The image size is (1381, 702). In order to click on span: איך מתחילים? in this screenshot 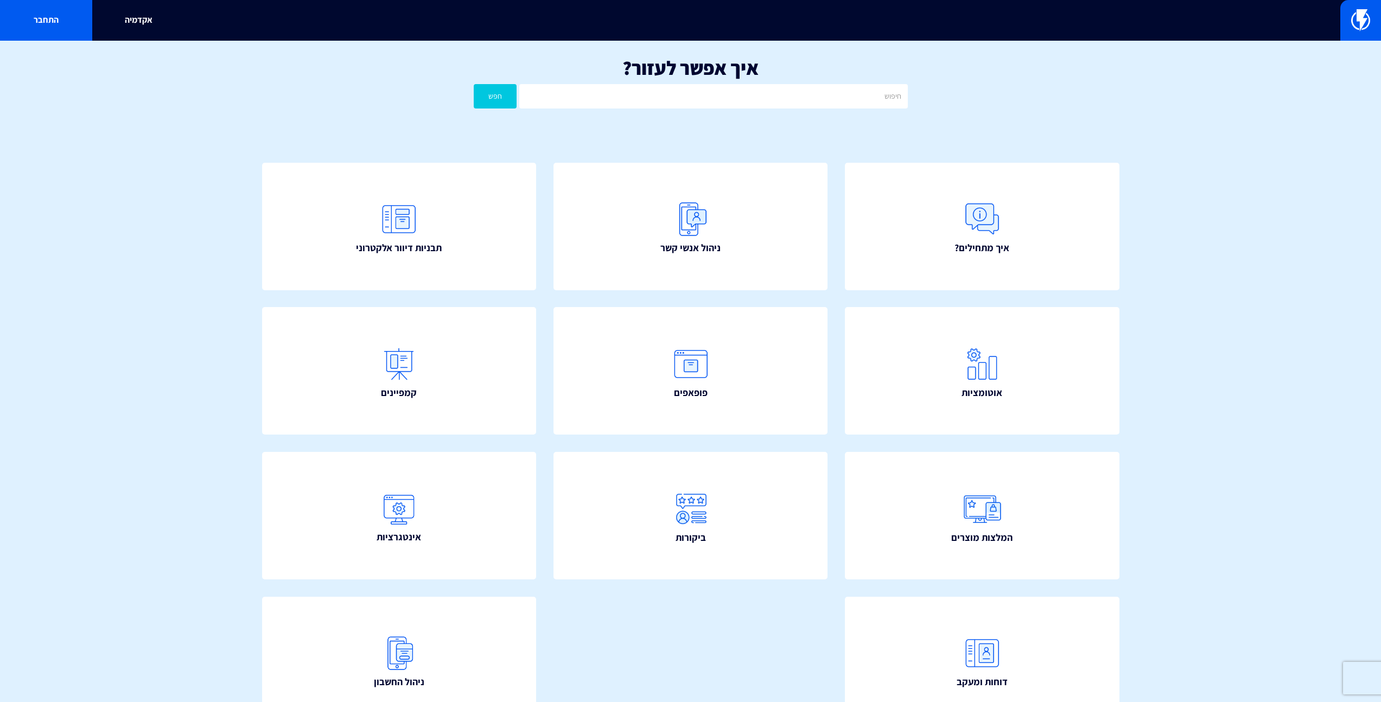, I will do `click(981, 248)`.